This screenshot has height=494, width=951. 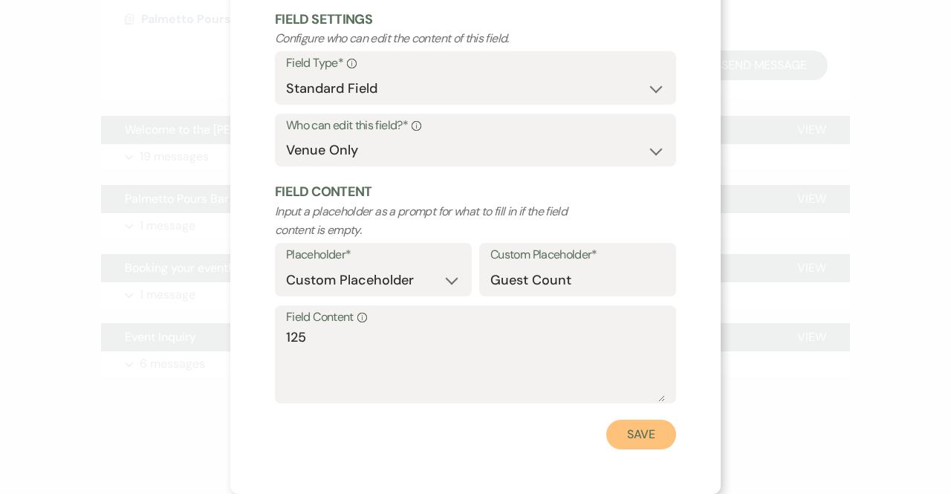 I want to click on h2: Field Settings, so click(x=476, y=19).